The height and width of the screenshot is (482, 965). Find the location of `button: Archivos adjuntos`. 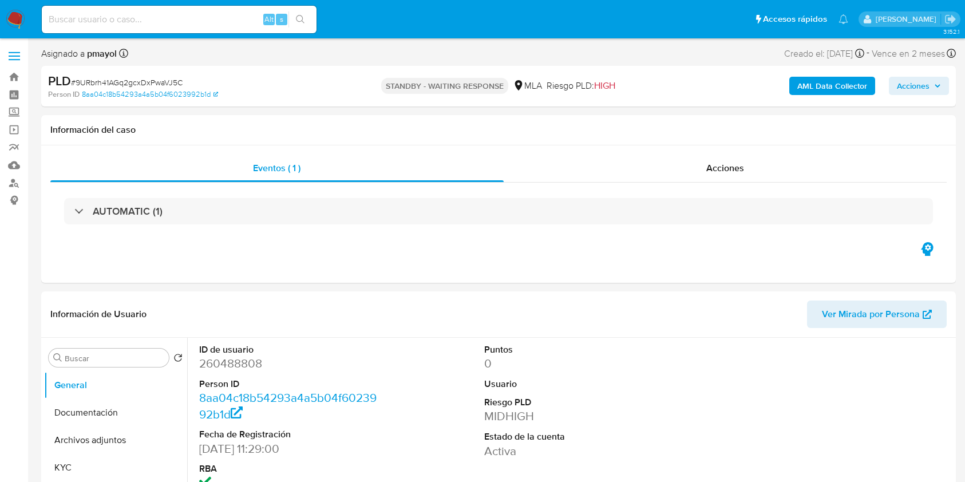

button: Archivos adjuntos is located at coordinates (116, 440).